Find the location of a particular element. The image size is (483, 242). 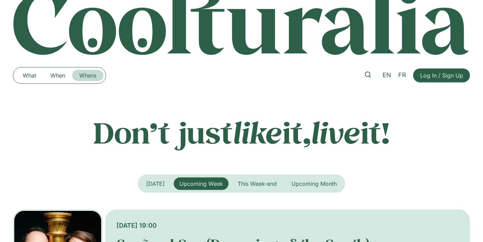

a: EN is located at coordinates (387, 75).